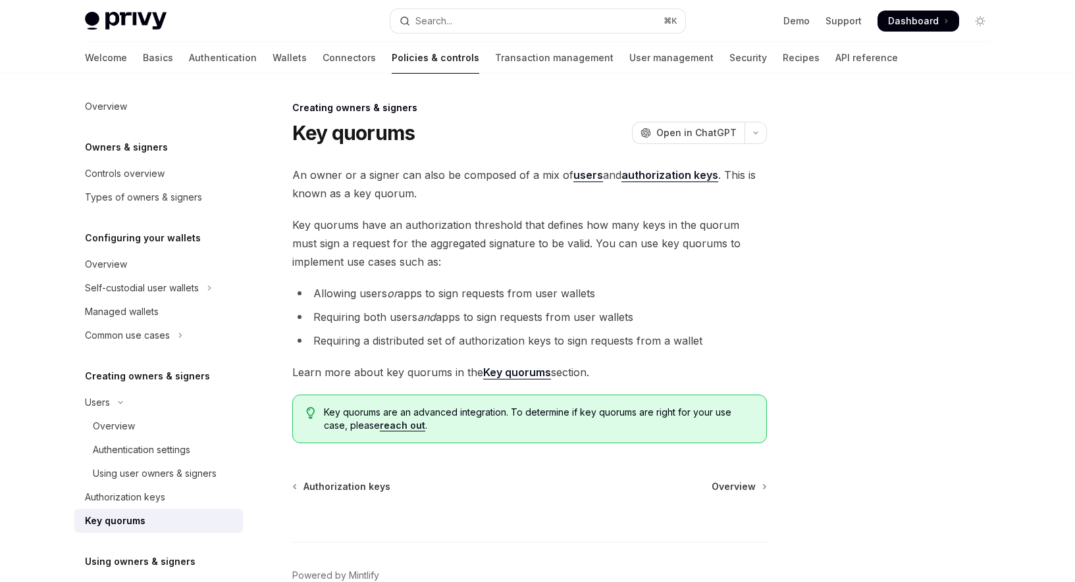 The image size is (1075, 582). I want to click on a: Demo, so click(796, 21).